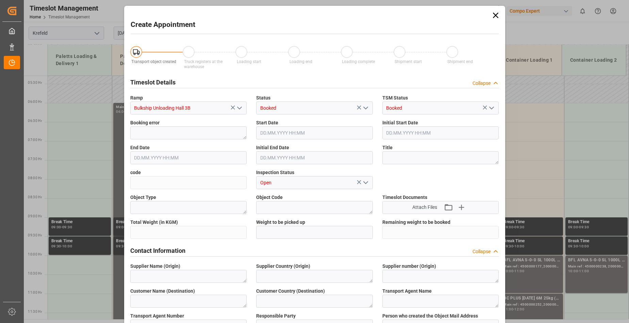 The image size is (629, 323). I want to click on span: Supplier number (Origin), so click(409, 266).